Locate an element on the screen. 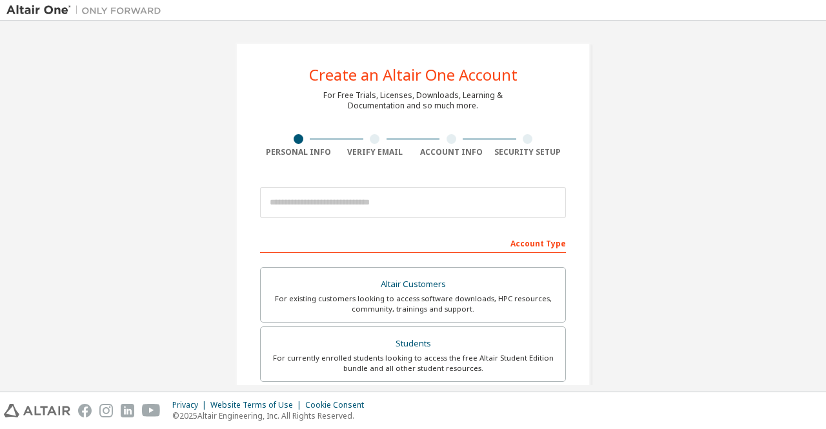 The image size is (826, 429). img: Altair One is located at coordinates (87, 10).